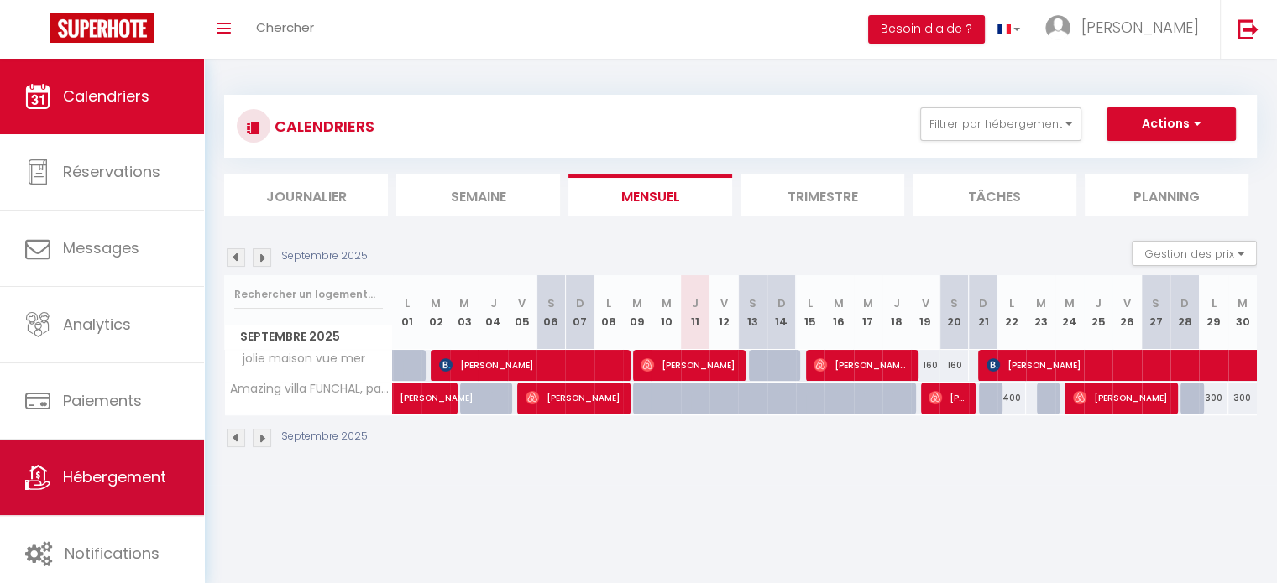 The image size is (1277, 583). Describe the element at coordinates (822, 195) in the screenshot. I see `li: Trimestre` at that location.